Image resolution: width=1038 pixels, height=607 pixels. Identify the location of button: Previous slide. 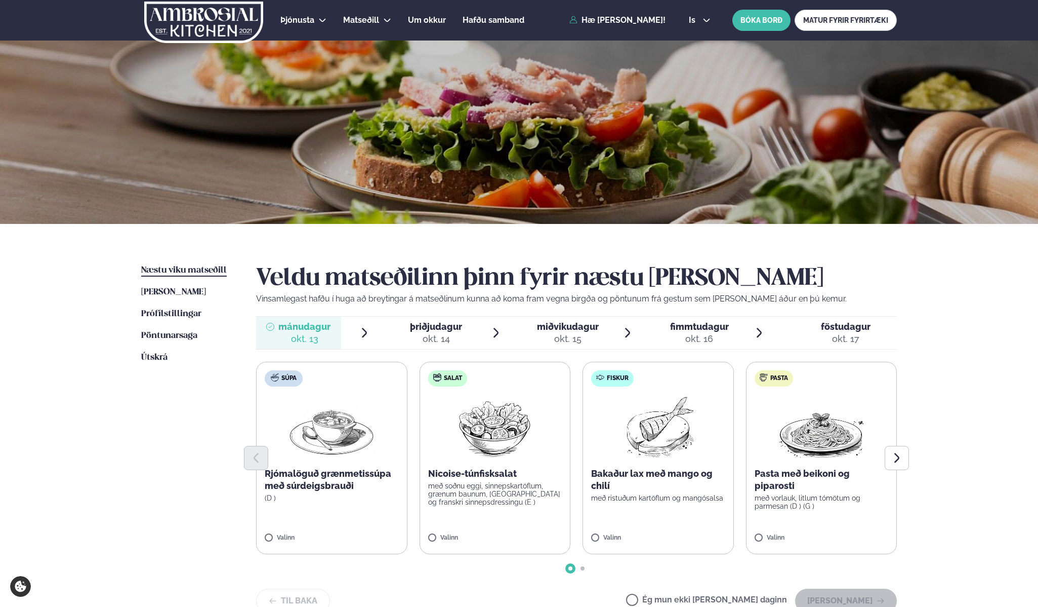
(256, 458).